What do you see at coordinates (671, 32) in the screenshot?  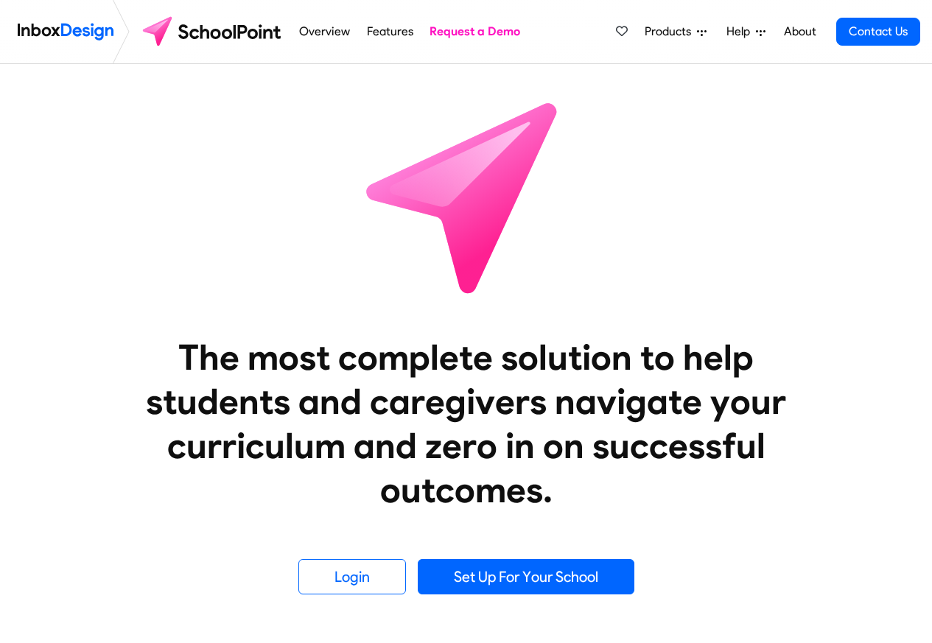 I see `span: Products` at bounding box center [671, 32].